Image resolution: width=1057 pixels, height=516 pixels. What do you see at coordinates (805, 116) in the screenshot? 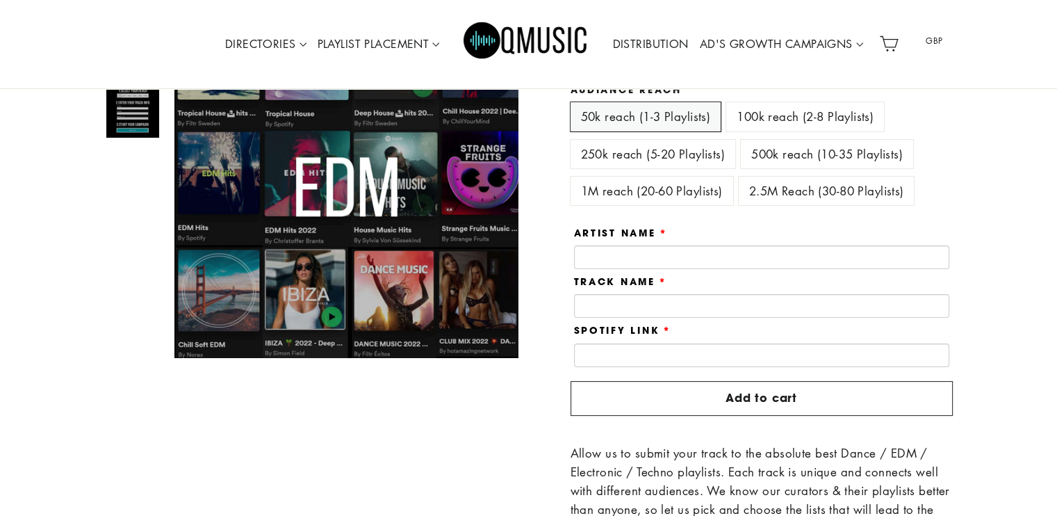
I see `label: 100k reach (2-8 Playlists)` at bounding box center [805, 116].